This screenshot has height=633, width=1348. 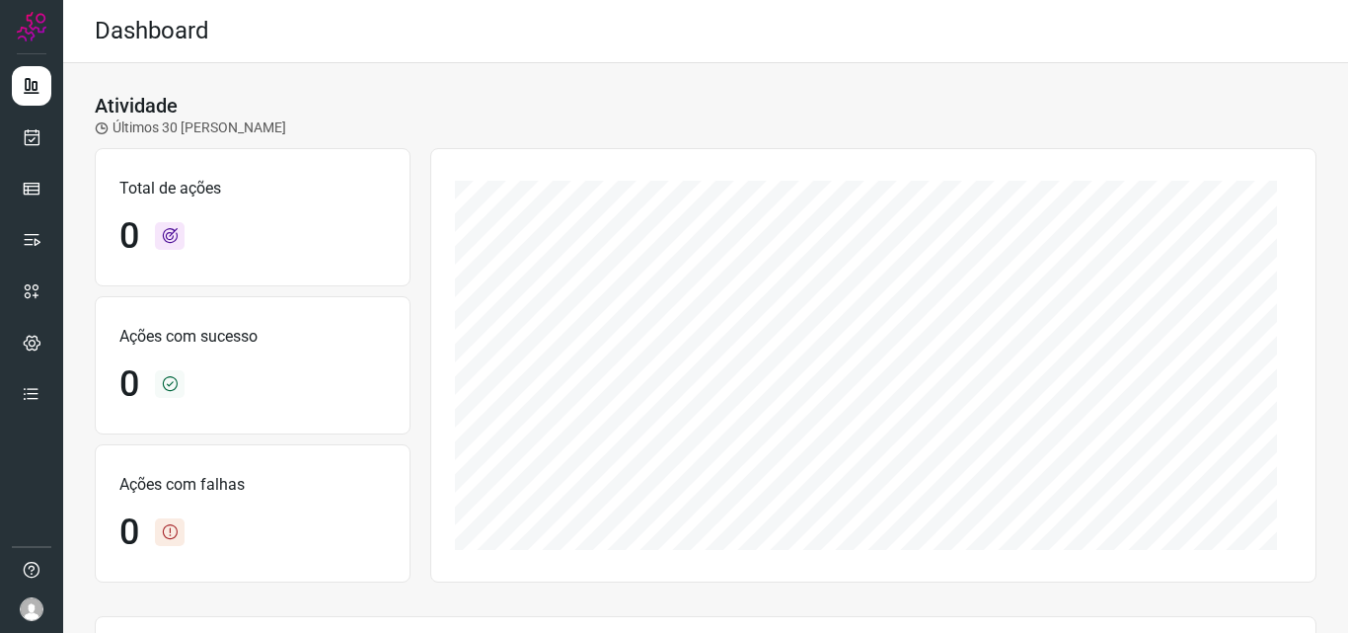 What do you see at coordinates (32, 27) in the screenshot?
I see `img: Logo` at bounding box center [32, 27].